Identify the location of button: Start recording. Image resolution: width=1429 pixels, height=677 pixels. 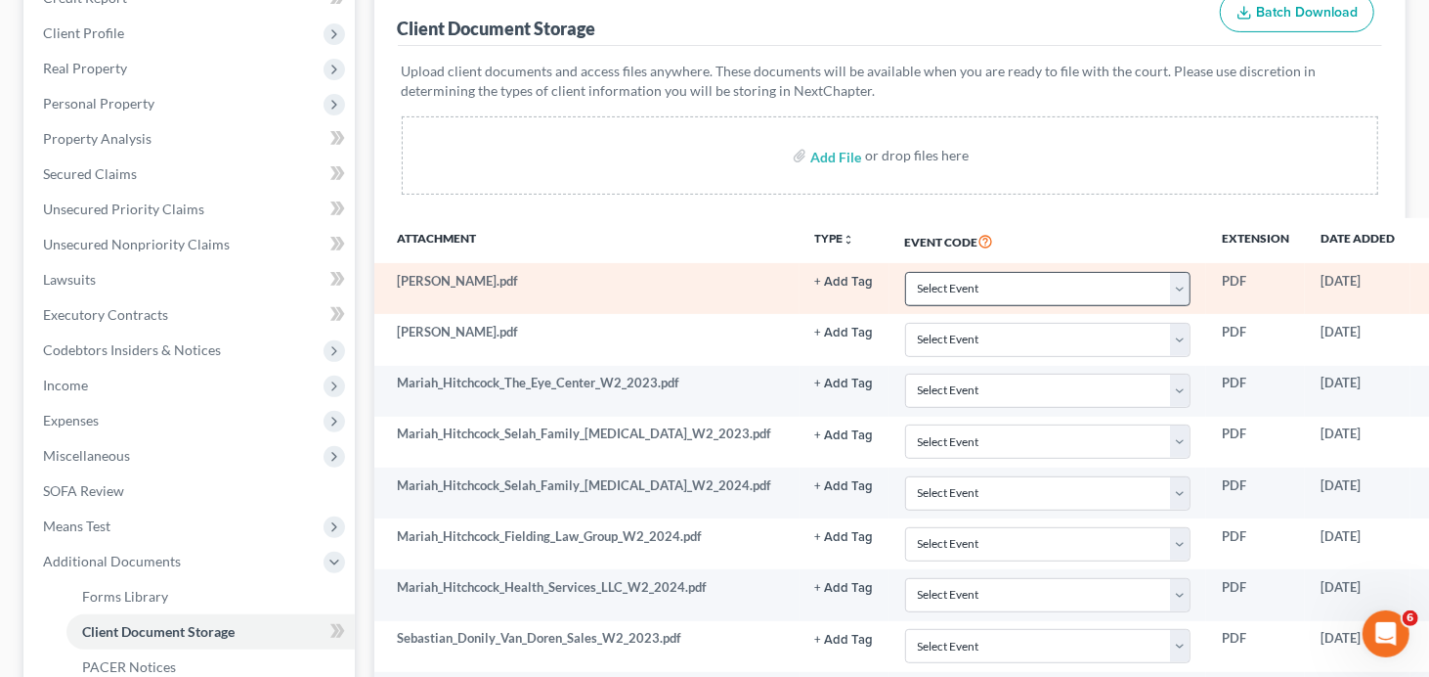
(132, 535).